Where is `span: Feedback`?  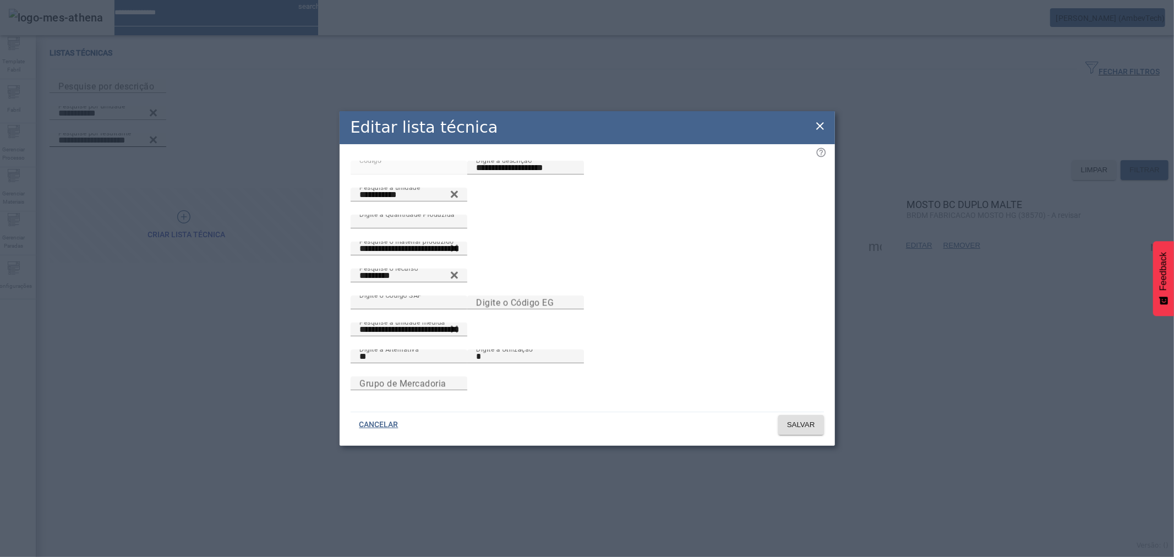 span: Feedback is located at coordinates (1164, 271).